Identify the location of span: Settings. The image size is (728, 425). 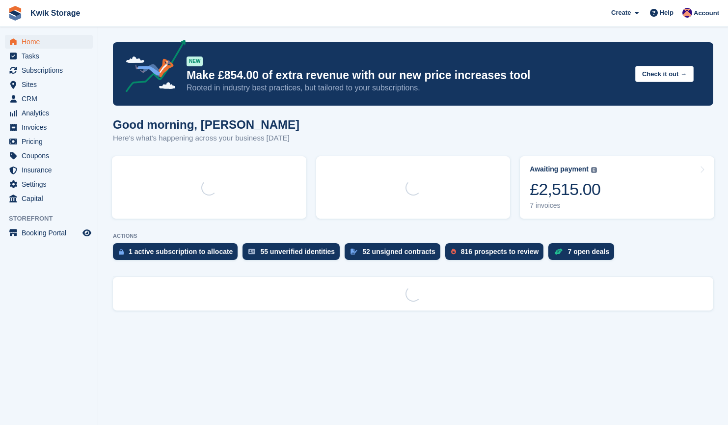
(51, 184).